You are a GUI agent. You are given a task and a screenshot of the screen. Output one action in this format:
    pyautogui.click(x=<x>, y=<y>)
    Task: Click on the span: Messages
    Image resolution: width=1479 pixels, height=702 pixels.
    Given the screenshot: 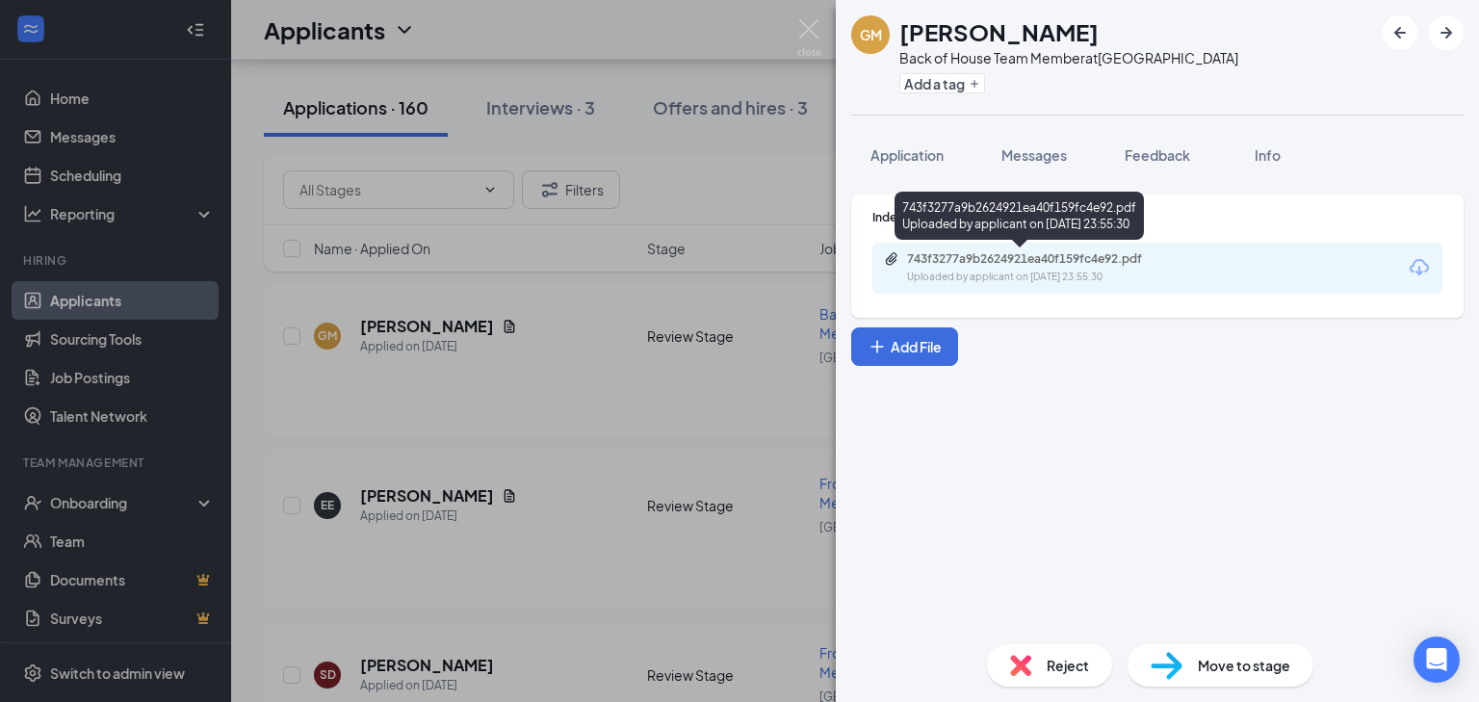 What is the action you would take?
    pyautogui.click(x=1034, y=155)
    